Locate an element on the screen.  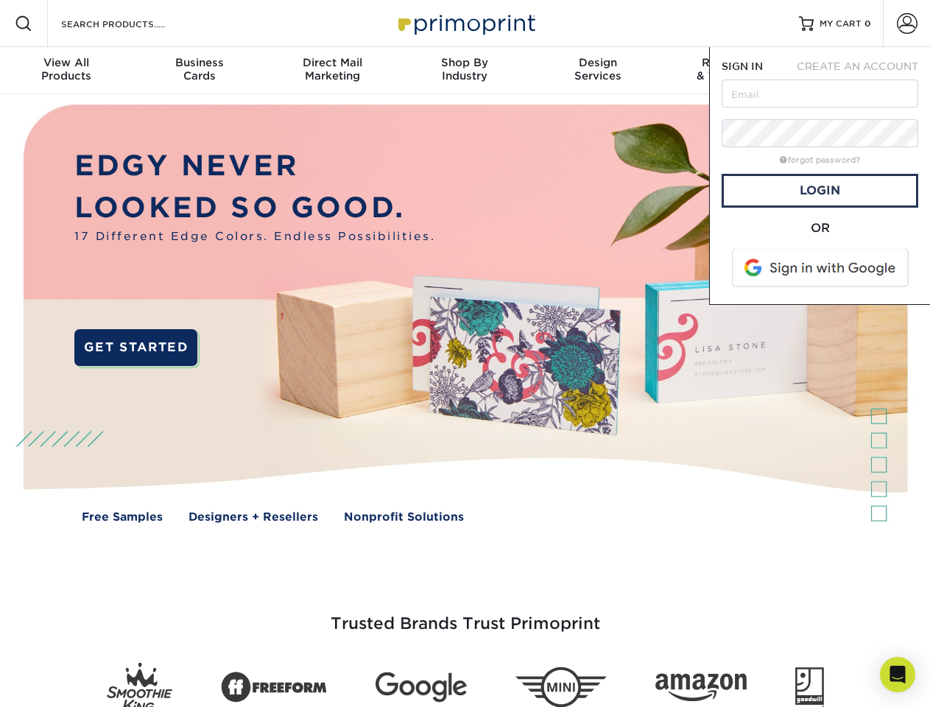
a: Free Samples is located at coordinates (122, 517).